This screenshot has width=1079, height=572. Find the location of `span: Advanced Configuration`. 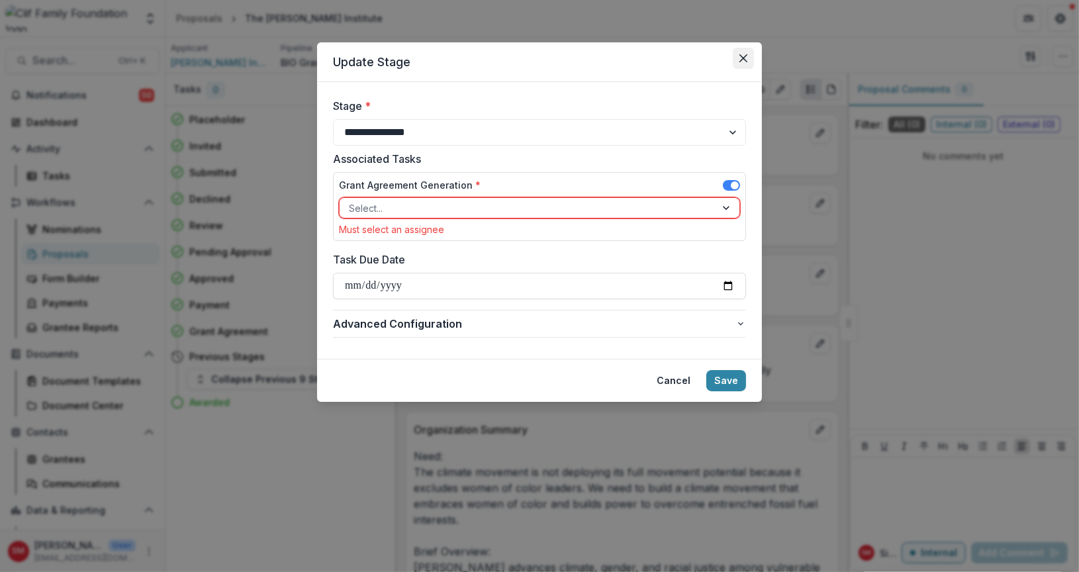

span: Advanced Configuration is located at coordinates (534, 324).